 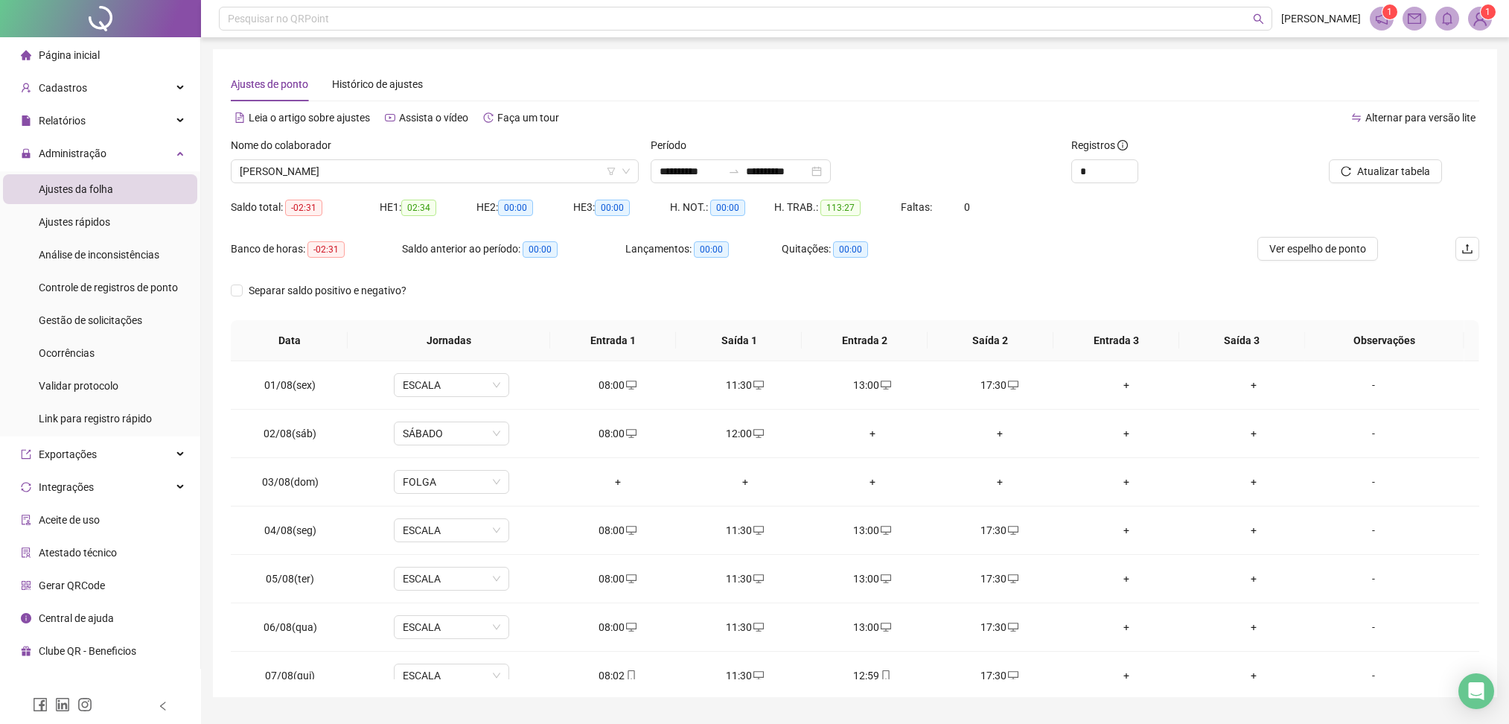 I want to click on span: Alternar para versão lite, so click(x=1421, y=118).